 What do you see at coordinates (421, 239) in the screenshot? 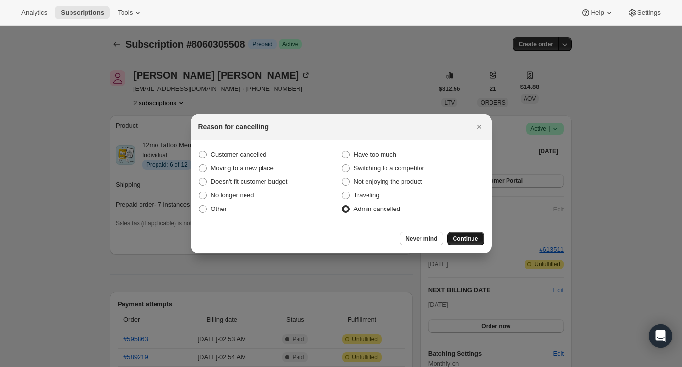
I see `span: Never mind` at bounding box center [421, 239].